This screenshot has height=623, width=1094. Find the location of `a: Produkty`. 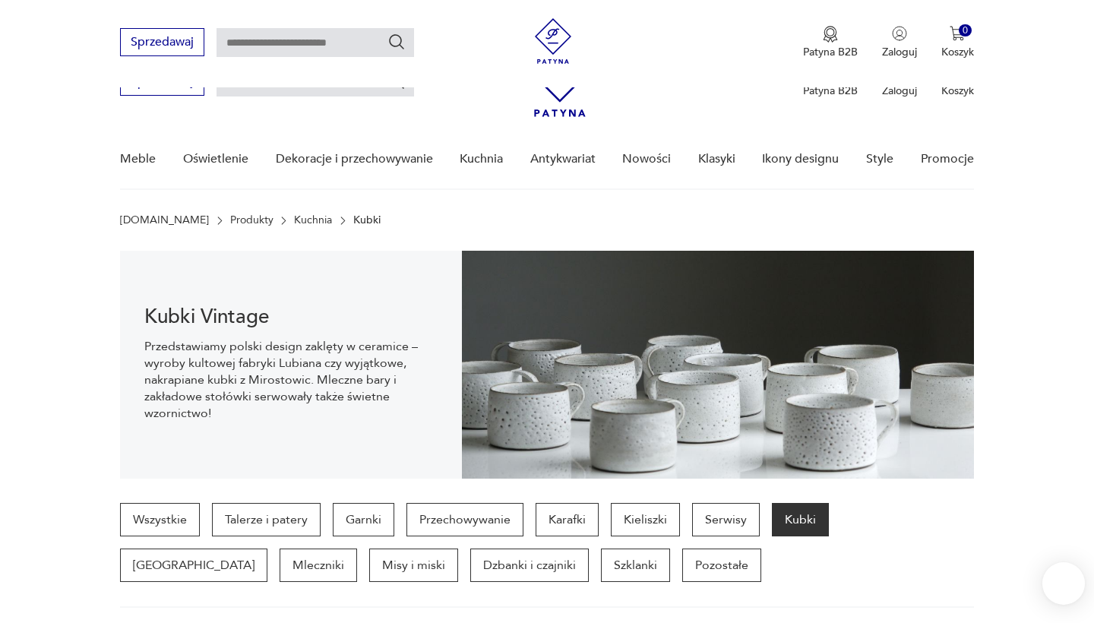

a: Produkty is located at coordinates (252, 220).